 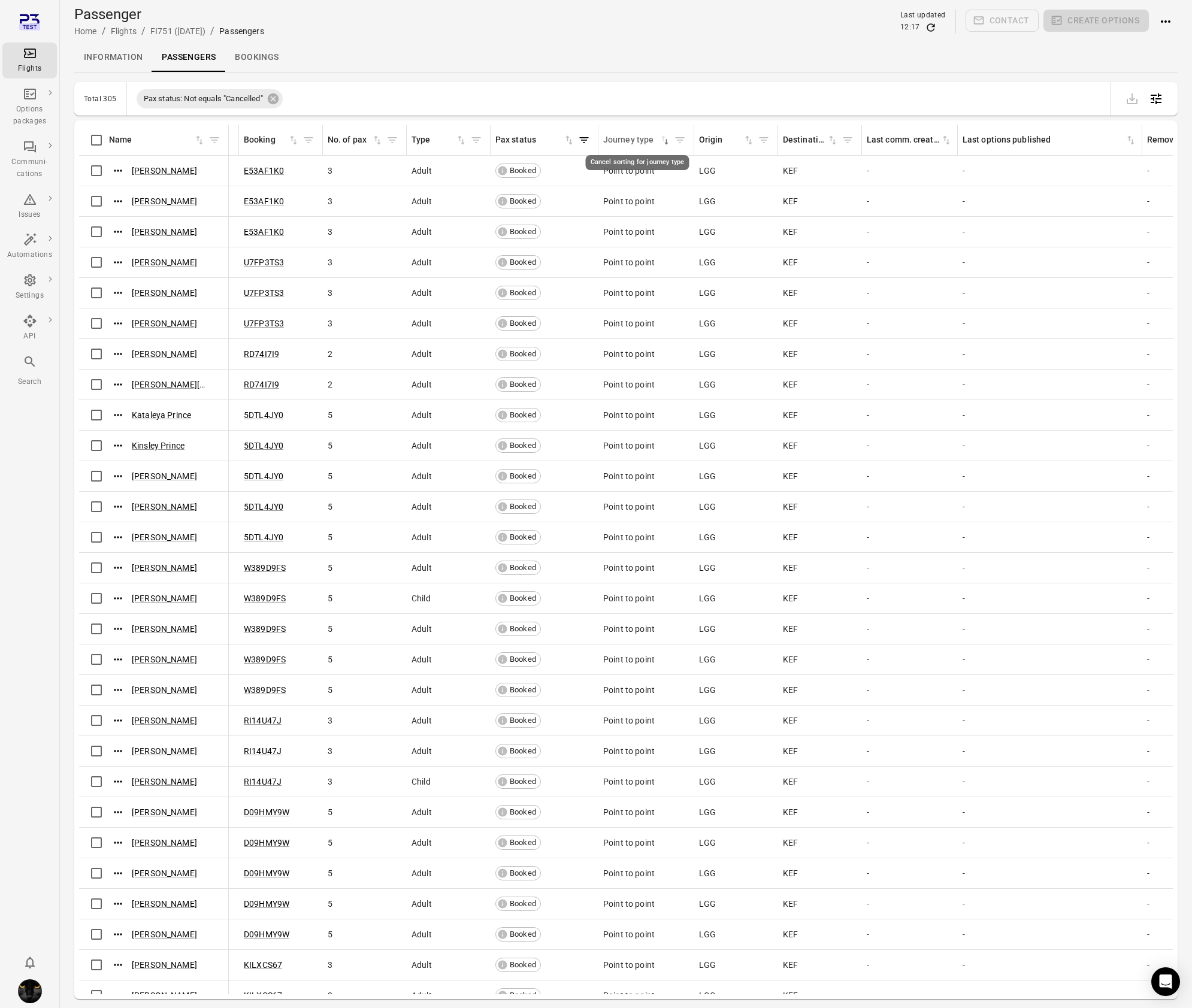 I want to click on span: No. of pax, so click(x=355, y=140).